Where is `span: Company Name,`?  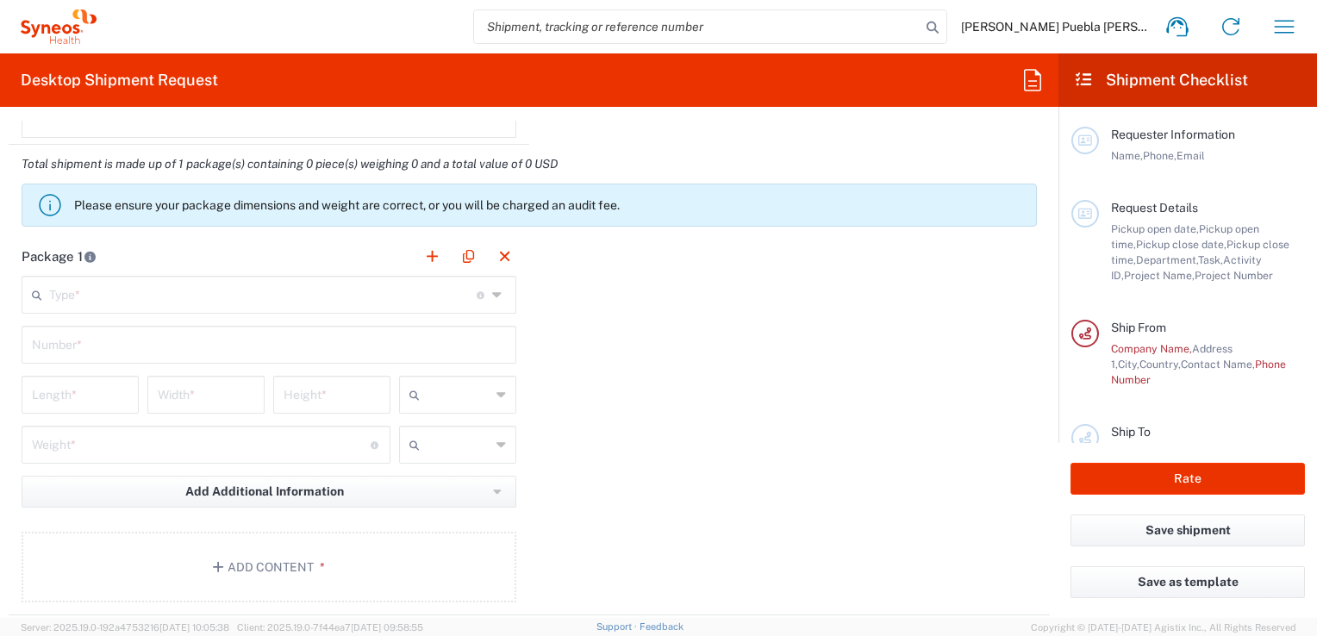
span: Company Name, is located at coordinates (1152, 348).